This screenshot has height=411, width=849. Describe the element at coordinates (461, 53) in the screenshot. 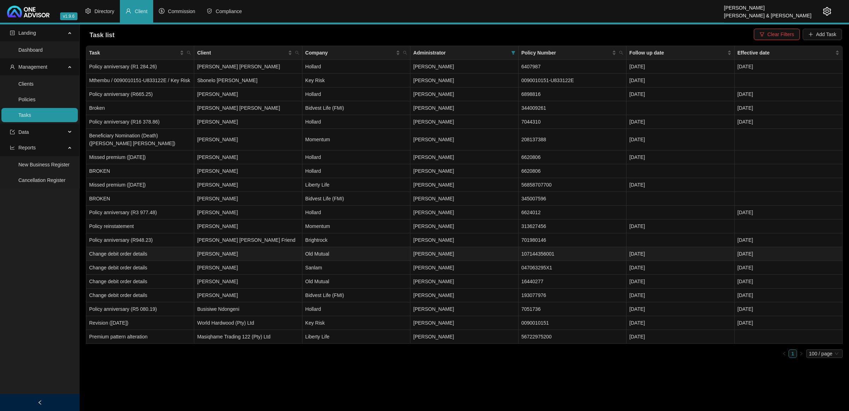

I see `span: Administrator` at that location.